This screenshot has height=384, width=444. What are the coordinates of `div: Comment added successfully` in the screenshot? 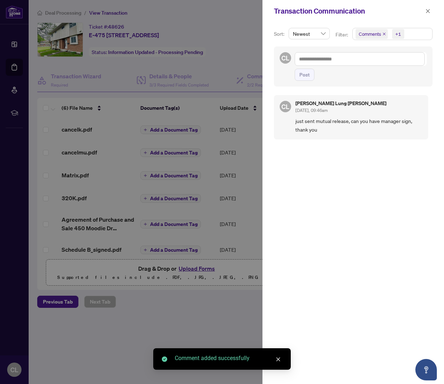 It's located at (228, 359).